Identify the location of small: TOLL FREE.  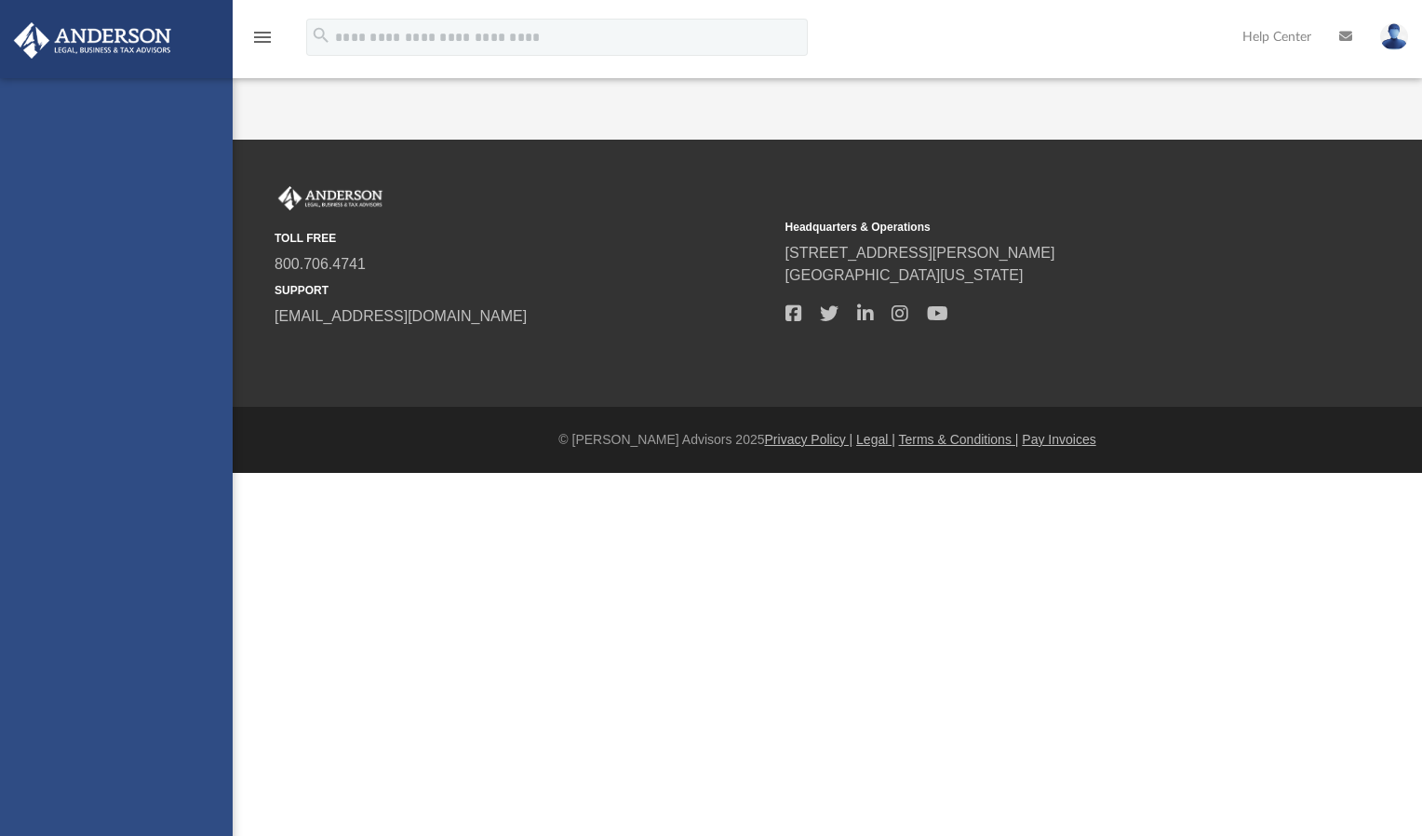
(523, 238).